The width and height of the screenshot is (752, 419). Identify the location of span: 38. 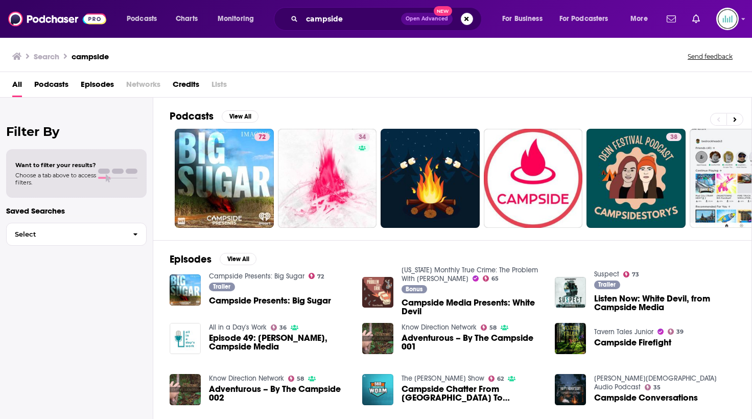
(673, 137).